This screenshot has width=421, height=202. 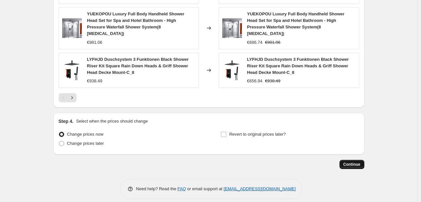 I want to click on h2: Step 4., so click(x=66, y=121).